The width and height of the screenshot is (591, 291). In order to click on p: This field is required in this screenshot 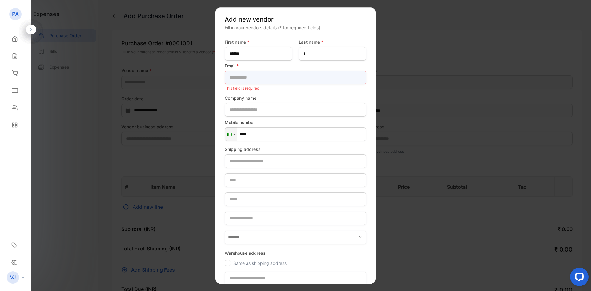, I will do `click(295, 88)`.